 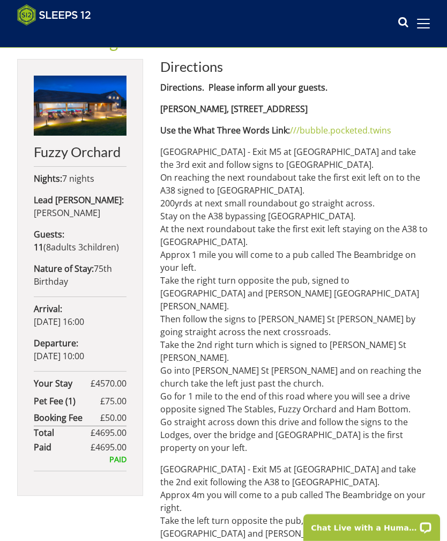 What do you see at coordinates (116, 417) in the screenshot?
I see `span: 50.00` at bounding box center [116, 417].